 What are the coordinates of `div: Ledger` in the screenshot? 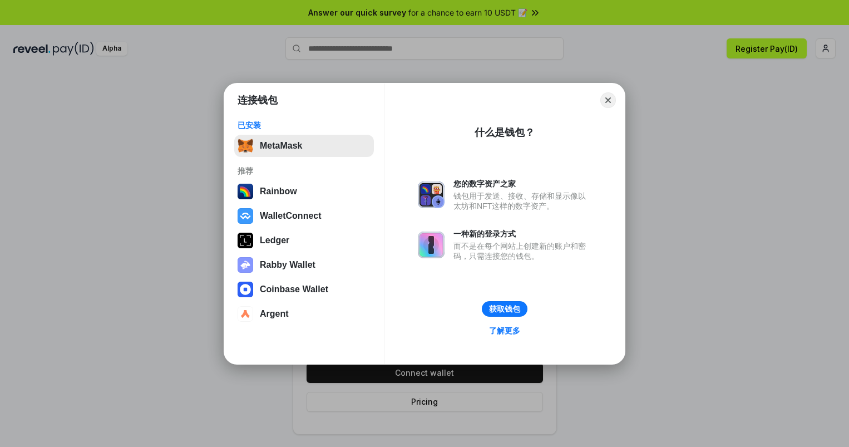 It's located at (274, 240).